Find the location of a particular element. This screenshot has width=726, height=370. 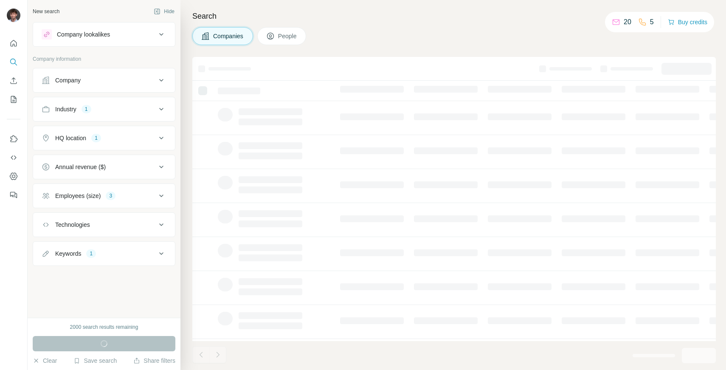

div: Technologies is located at coordinates (73, 225).